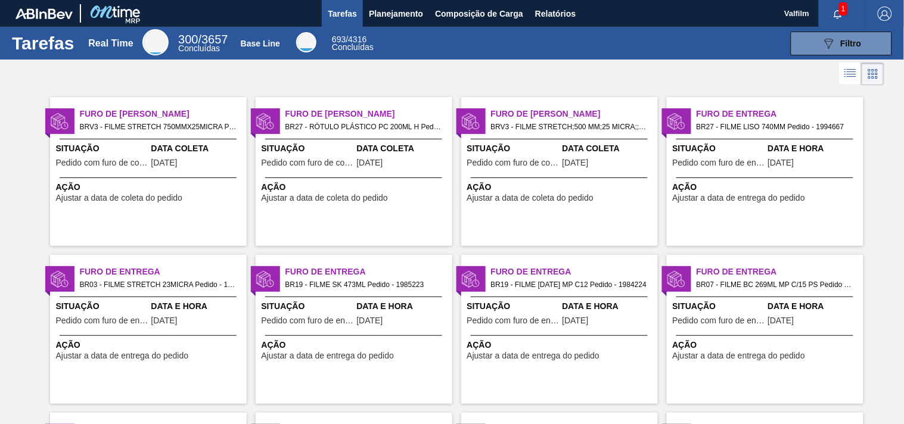 Image resolution: width=904 pixels, height=424 pixels. I want to click on span: 31/08/2025, so click(370, 163).